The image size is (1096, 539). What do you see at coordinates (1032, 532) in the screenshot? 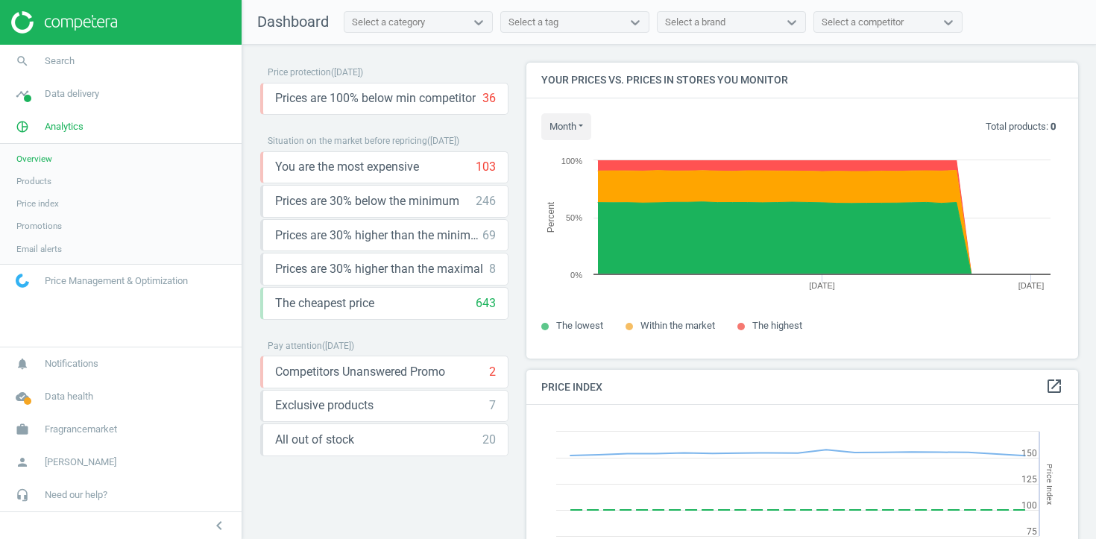
I see `text: 75` at bounding box center [1032, 532].